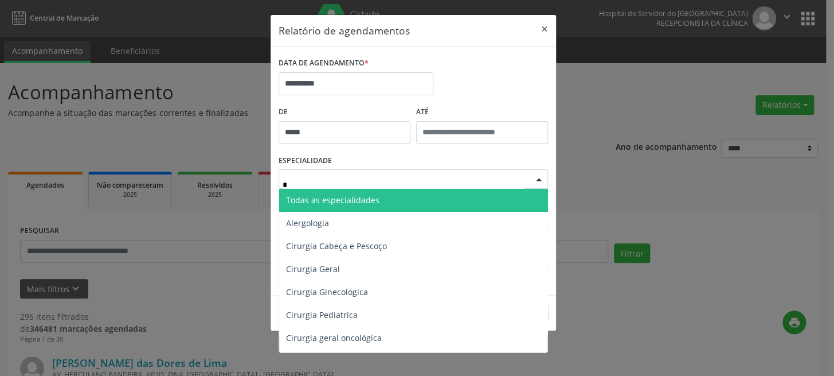 This screenshot has width=834, height=376. I want to click on span: Cirurgia geral oncológica, so click(334, 337).